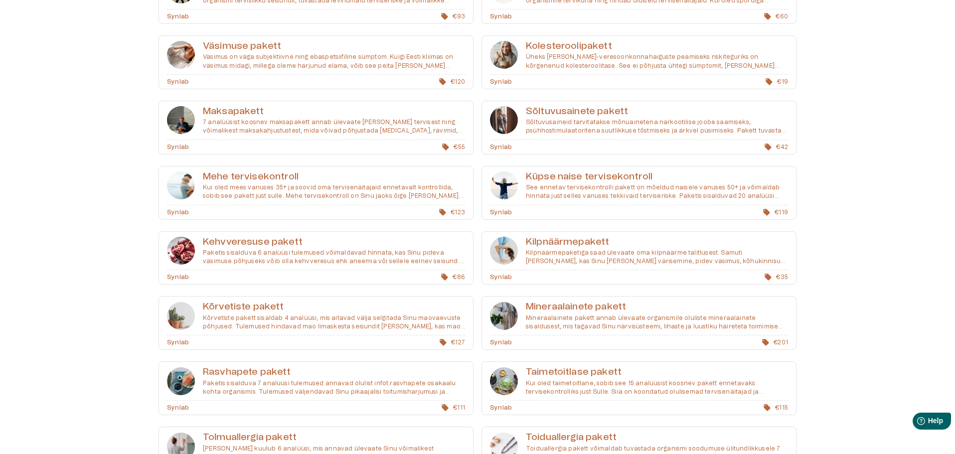 The width and height of the screenshot is (955, 454). I want to click on img: SYNLAB_maksapakett.jpeg, so click(181, 120).